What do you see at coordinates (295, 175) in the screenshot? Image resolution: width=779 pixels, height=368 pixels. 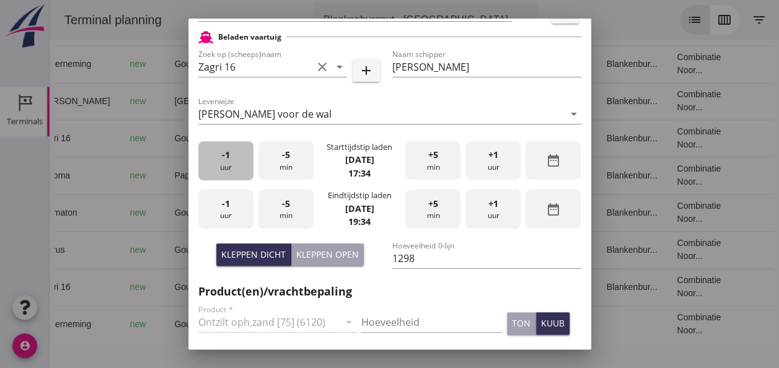 I see `td: 994` at bounding box center [295, 175].